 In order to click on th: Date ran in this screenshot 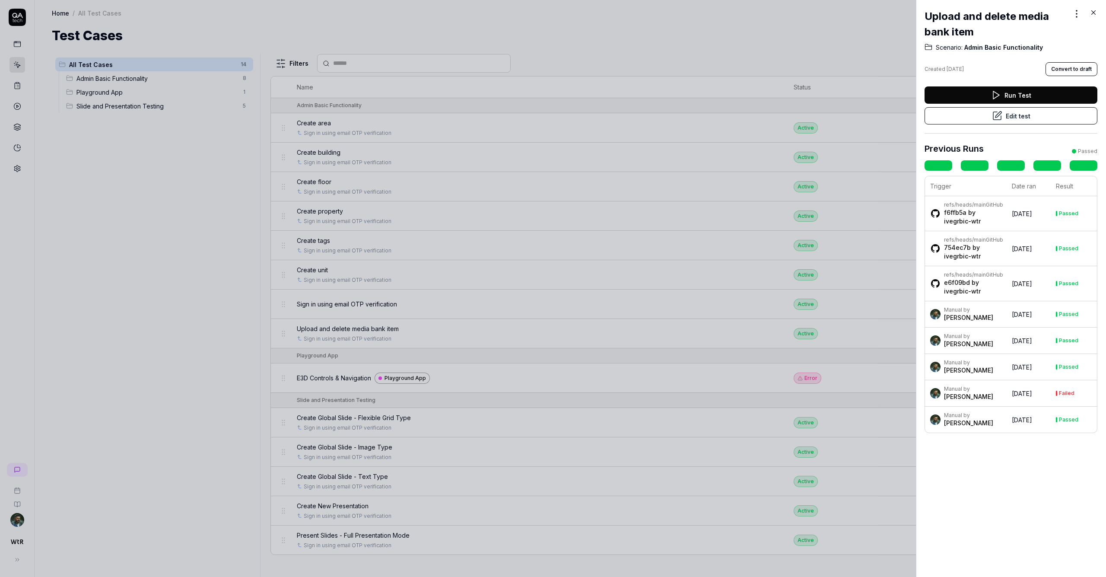, I will do `click(1029, 186)`.